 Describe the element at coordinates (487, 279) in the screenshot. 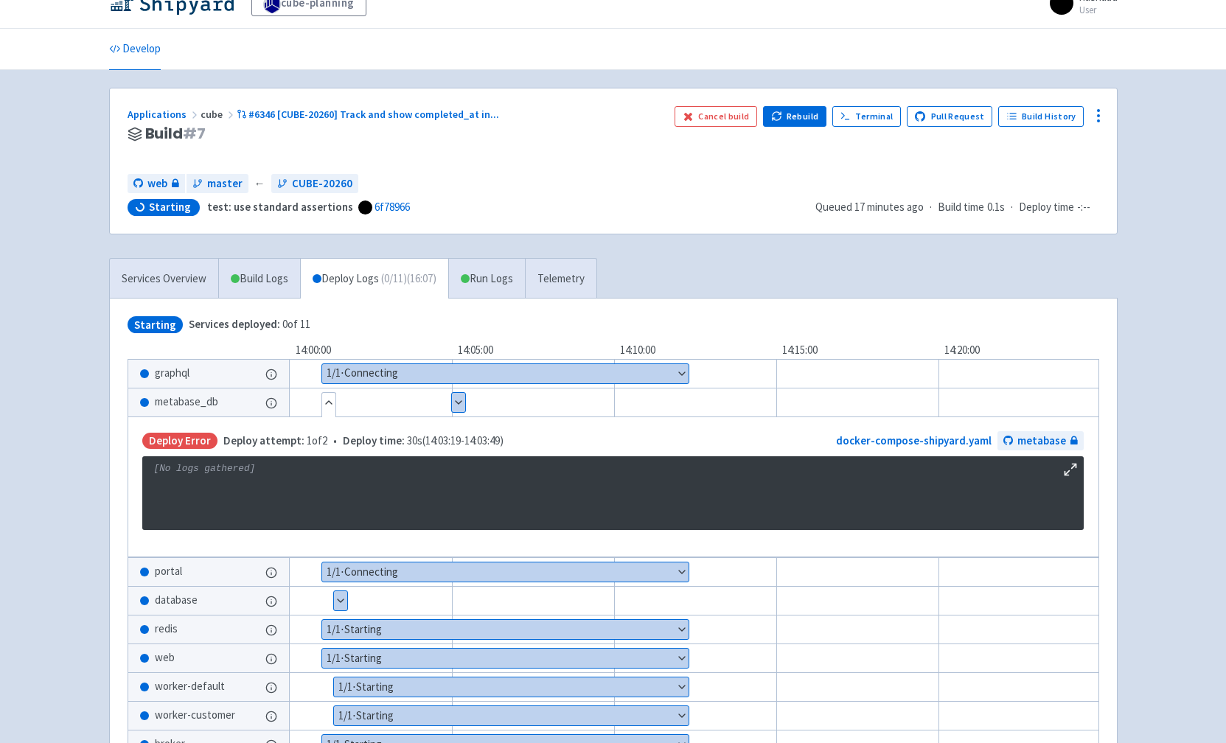

I see `a: Run Logs` at that location.